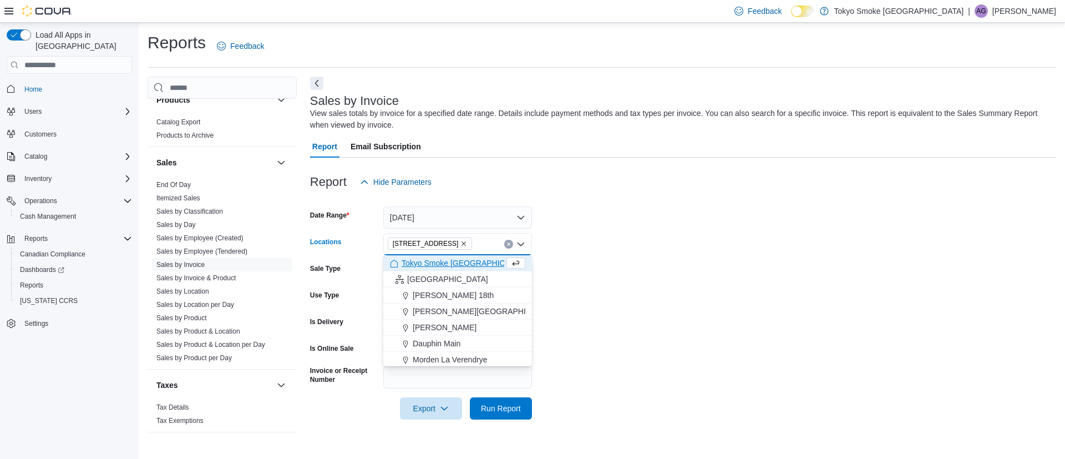 Image resolution: width=1065 pixels, height=459 pixels. What do you see at coordinates (202, 251) in the screenshot?
I see `a: Sales by Employee (Tendered)` at bounding box center [202, 251].